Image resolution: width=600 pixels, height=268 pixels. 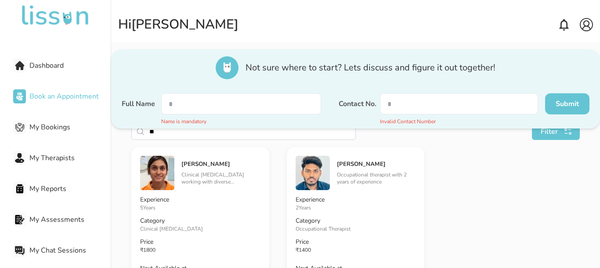 I want to click on span: My Chat Sessions, so click(x=70, y=250).